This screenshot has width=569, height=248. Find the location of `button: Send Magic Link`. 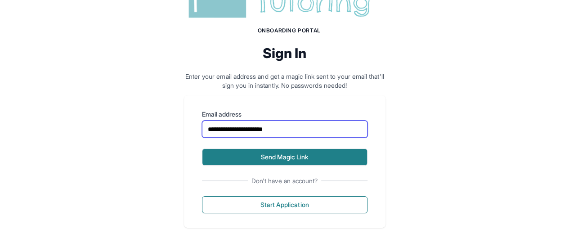

button: Send Magic Link is located at coordinates (285, 157).